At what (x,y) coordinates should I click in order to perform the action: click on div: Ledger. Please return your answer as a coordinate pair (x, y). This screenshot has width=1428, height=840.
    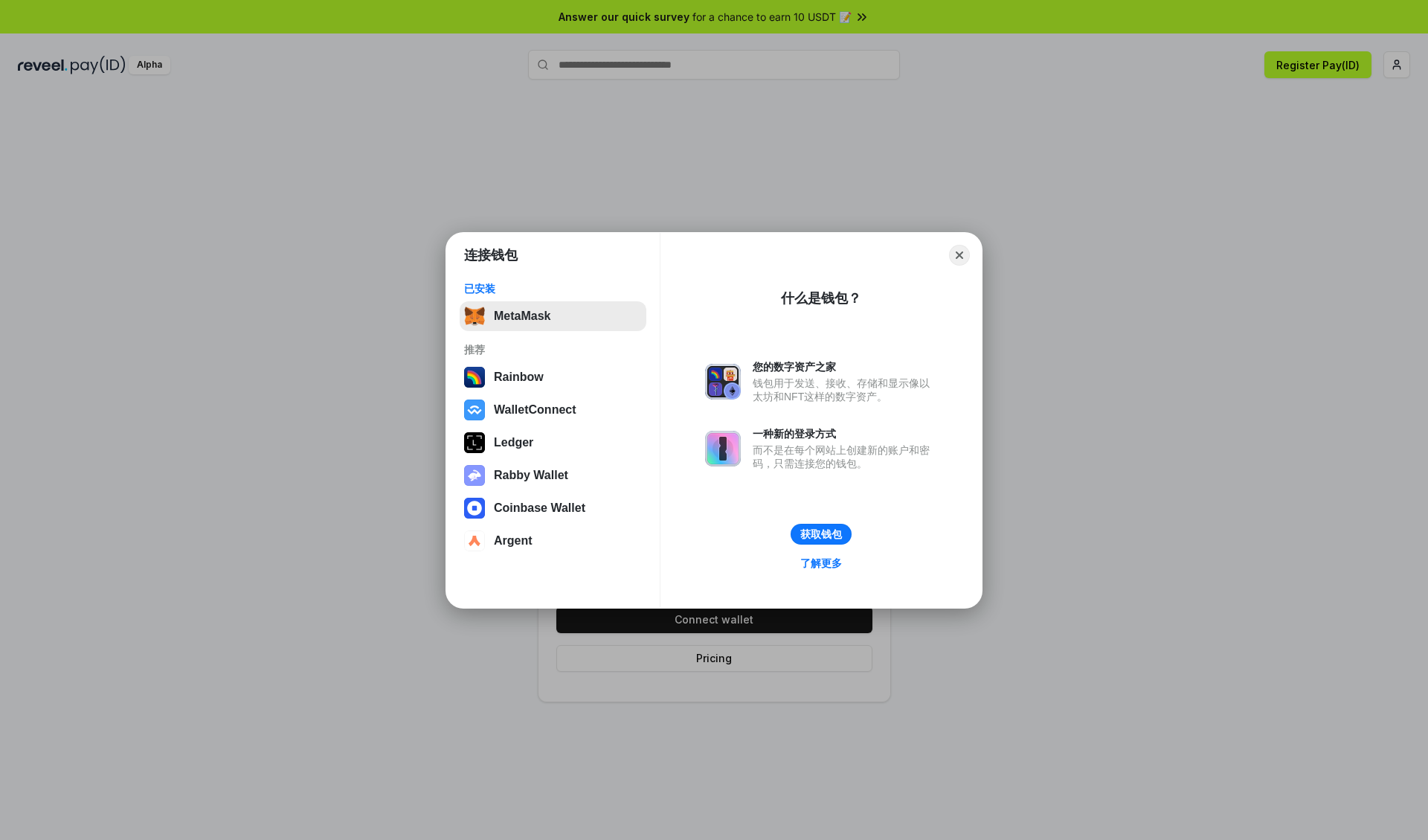
    Looking at the image, I should click on (513, 443).